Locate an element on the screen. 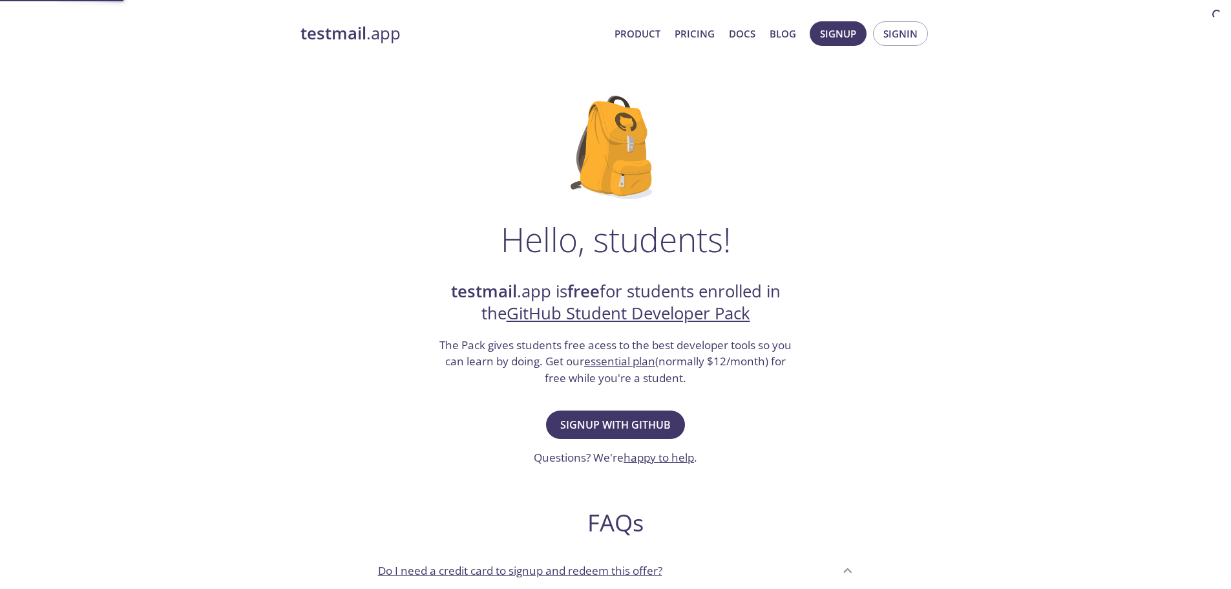 This screenshot has height=589, width=1231. a: Pricing is located at coordinates (694, 34).